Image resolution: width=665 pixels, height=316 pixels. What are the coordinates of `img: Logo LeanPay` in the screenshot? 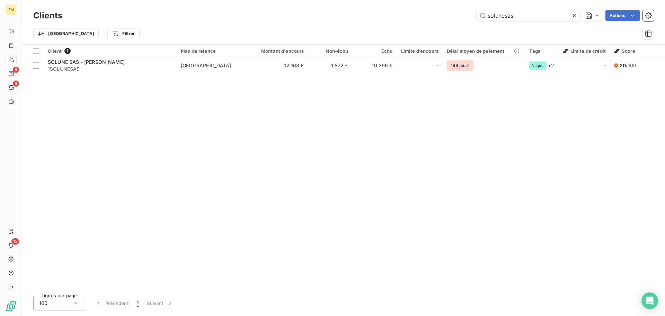 It's located at (11, 306).